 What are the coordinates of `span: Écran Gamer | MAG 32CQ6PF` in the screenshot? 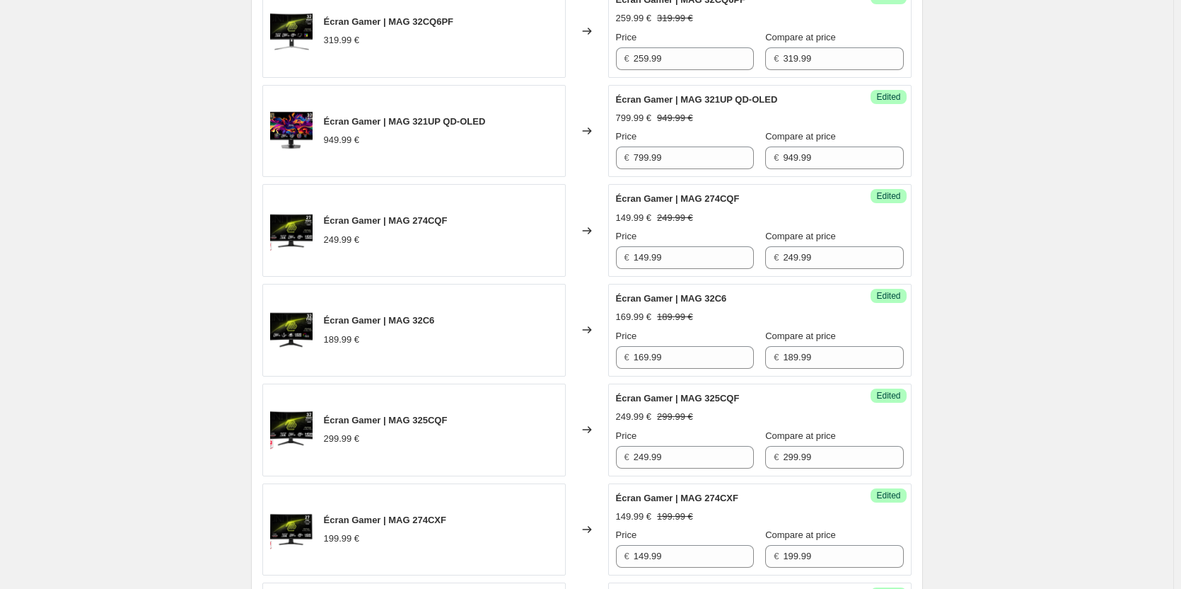 It's located at (389, 21).